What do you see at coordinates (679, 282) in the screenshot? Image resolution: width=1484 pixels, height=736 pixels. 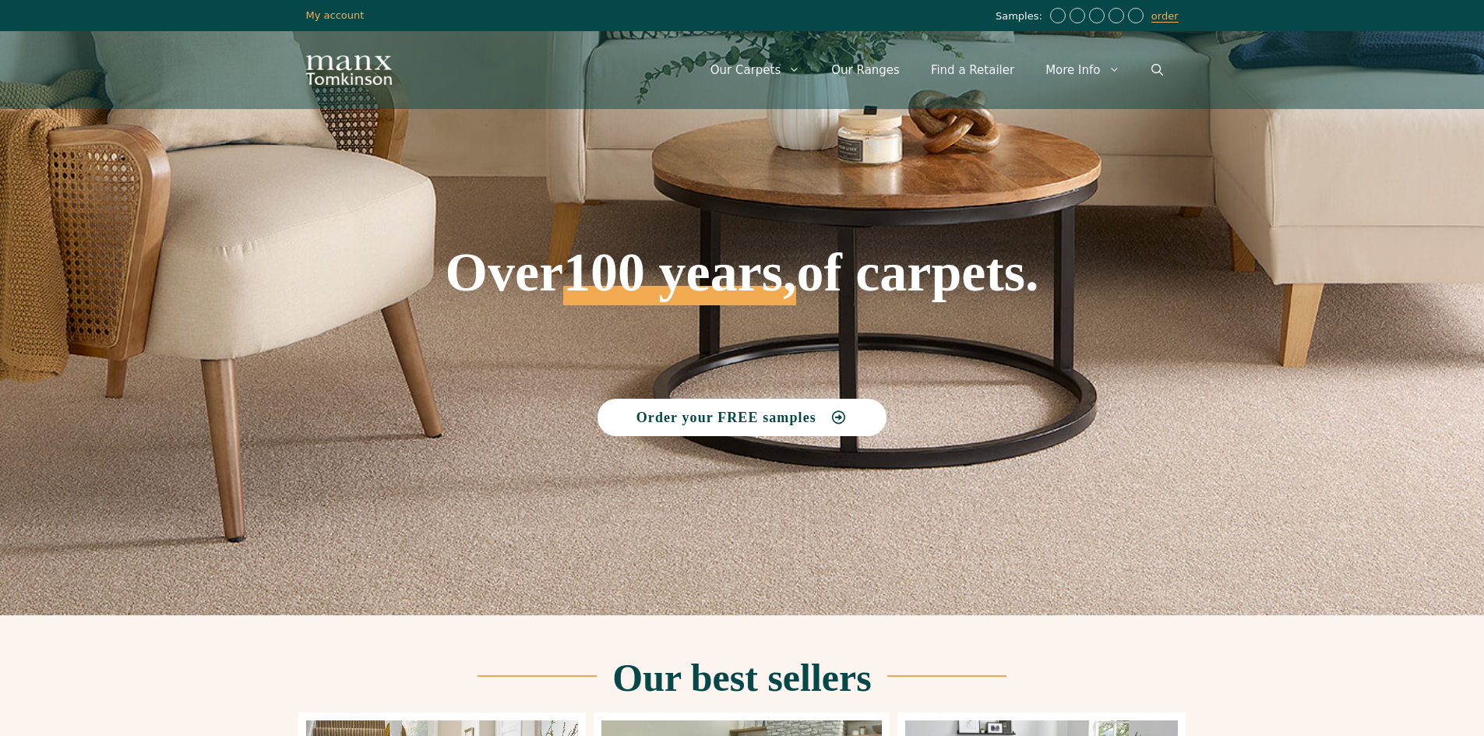 I see `span: 100 years,` at bounding box center [679, 282].